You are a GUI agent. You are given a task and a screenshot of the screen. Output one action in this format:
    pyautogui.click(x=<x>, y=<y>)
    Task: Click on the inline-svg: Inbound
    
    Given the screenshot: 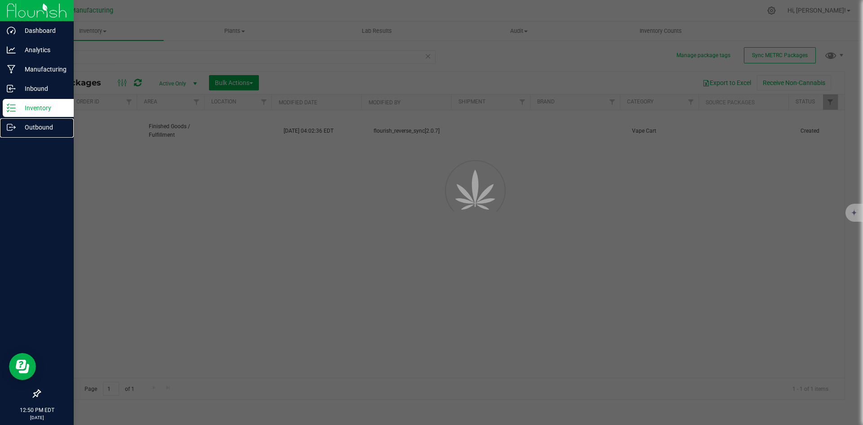 What is the action you would take?
    pyautogui.click(x=11, y=89)
    